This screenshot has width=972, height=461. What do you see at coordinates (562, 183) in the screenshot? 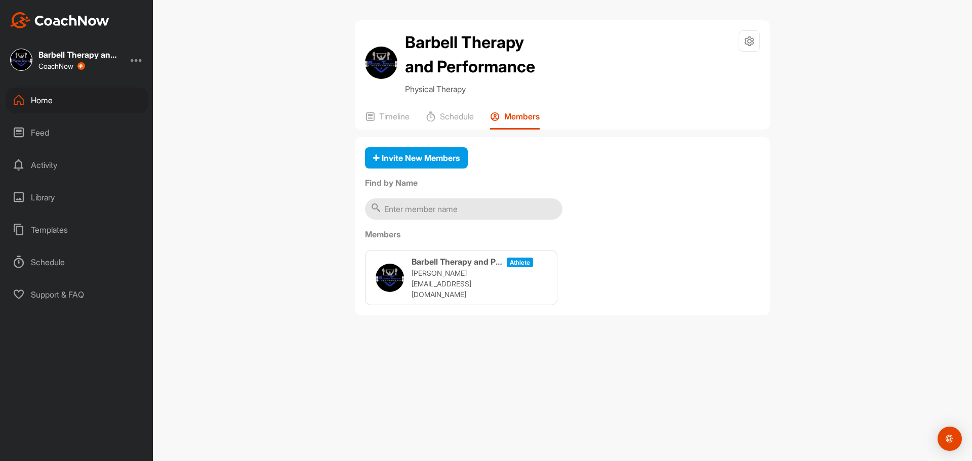
I see `label: Find by Name` at bounding box center [562, 183].